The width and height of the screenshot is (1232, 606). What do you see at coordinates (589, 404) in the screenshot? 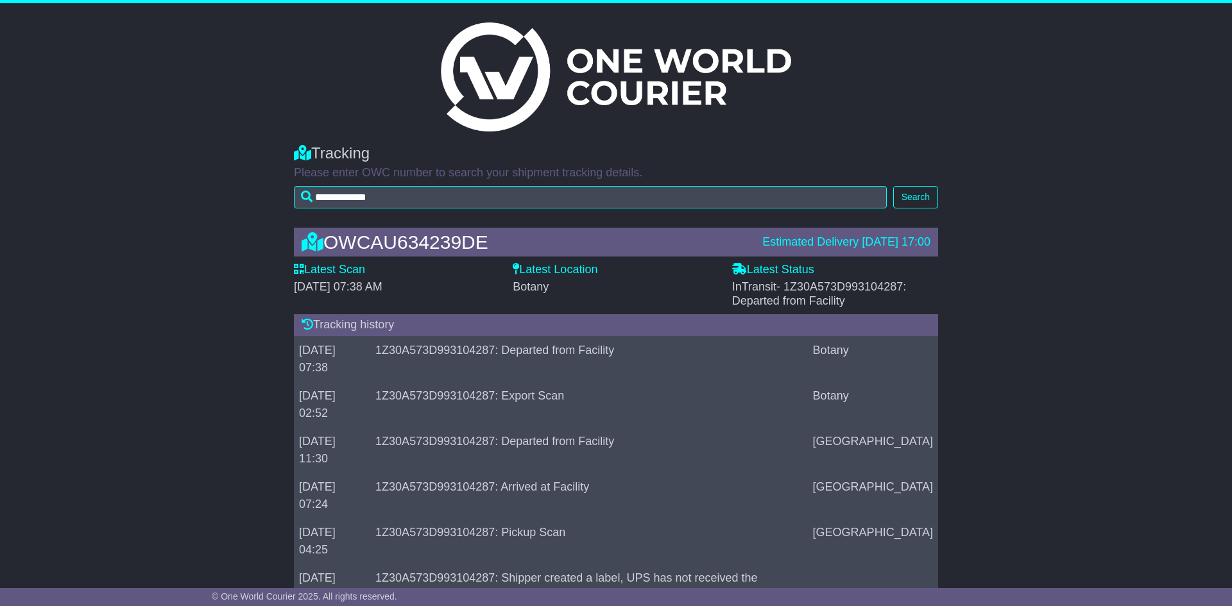
I see `td: 1Z30A573D993104287: Export Scan` at bounding box center [589, 404].